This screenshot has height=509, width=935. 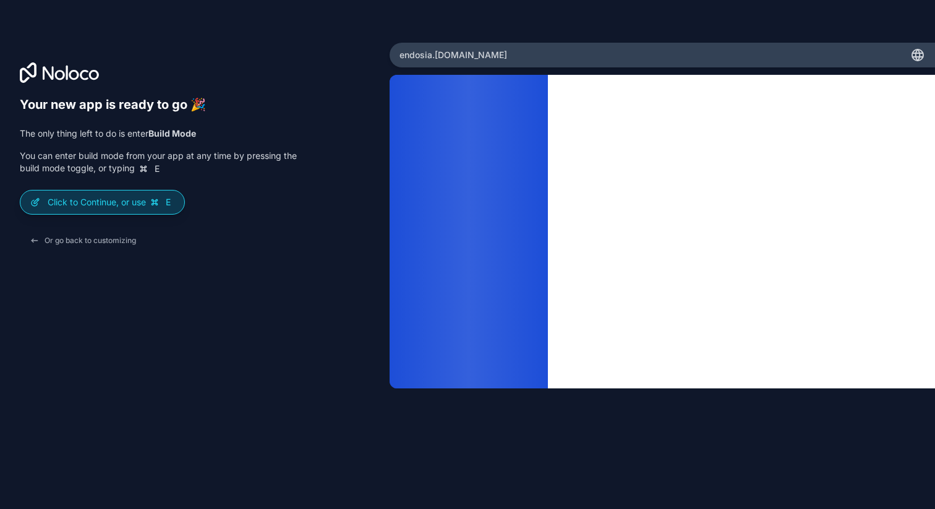 What do you see at coordinates (158, 104) in the screenshot?
I see `h6: Your new app is ready to go 🎉` at bounding box center [158, 104].